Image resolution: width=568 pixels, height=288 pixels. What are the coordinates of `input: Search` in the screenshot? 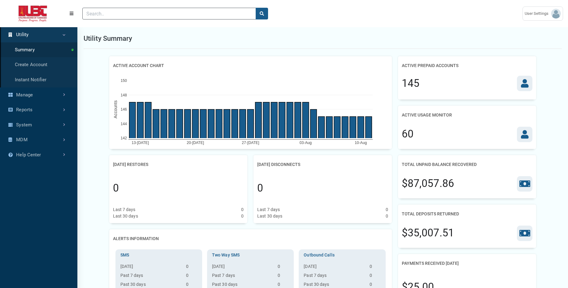 It's located at (169, 14).